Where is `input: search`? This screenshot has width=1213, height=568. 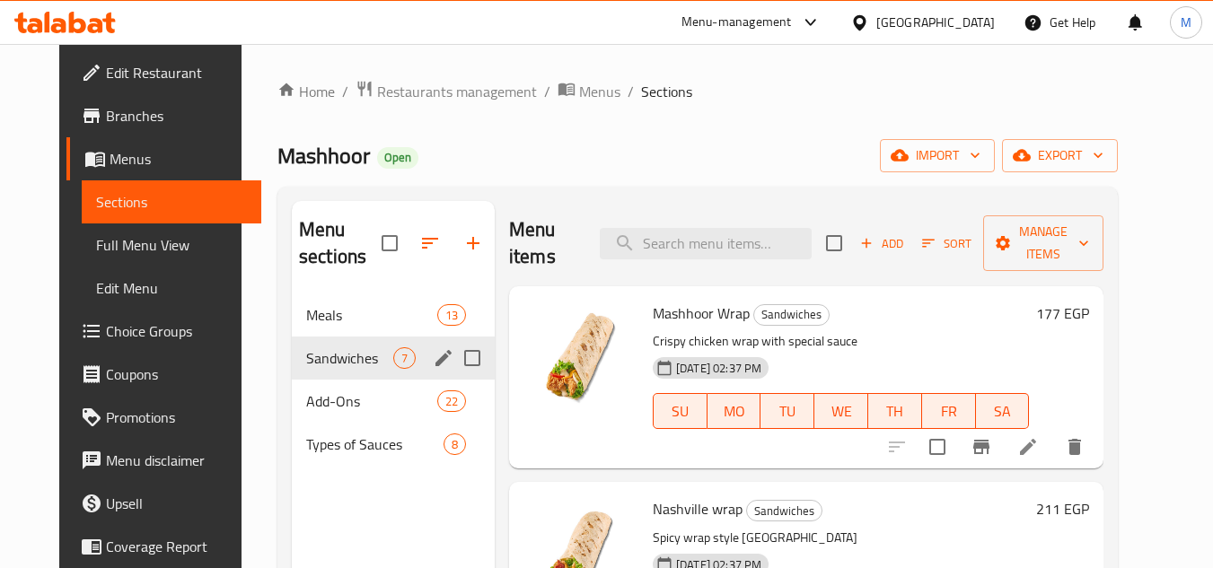
input: search is located at coordinates (706, 243).